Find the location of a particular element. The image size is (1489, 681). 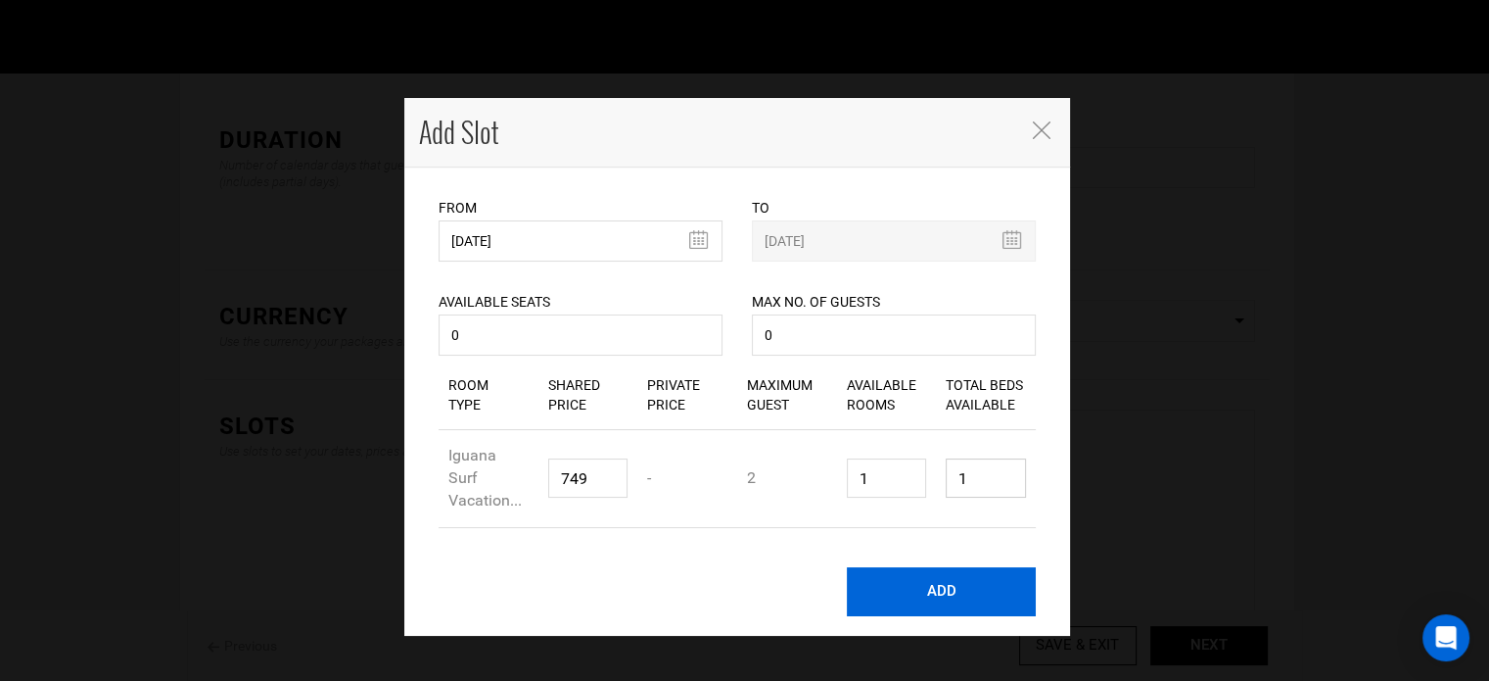

div: Shared Price is located at coordinates (589, 395).